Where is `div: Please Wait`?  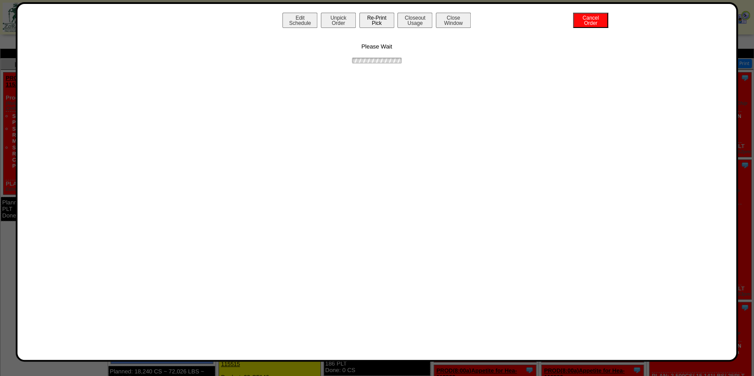 div: Please Wait is located at coordinates (377, 47).